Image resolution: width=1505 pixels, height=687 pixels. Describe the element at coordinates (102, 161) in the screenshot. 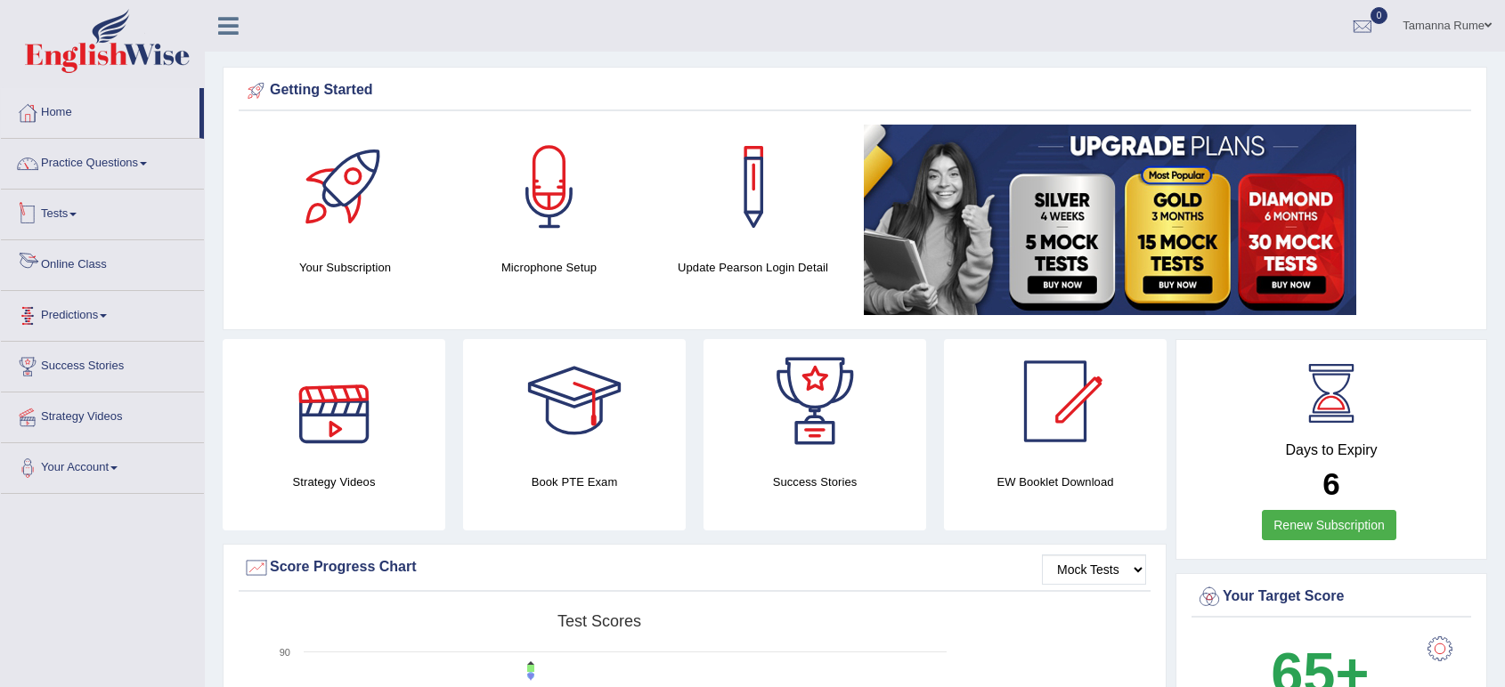

I see `a: Practice Questions` at that location.